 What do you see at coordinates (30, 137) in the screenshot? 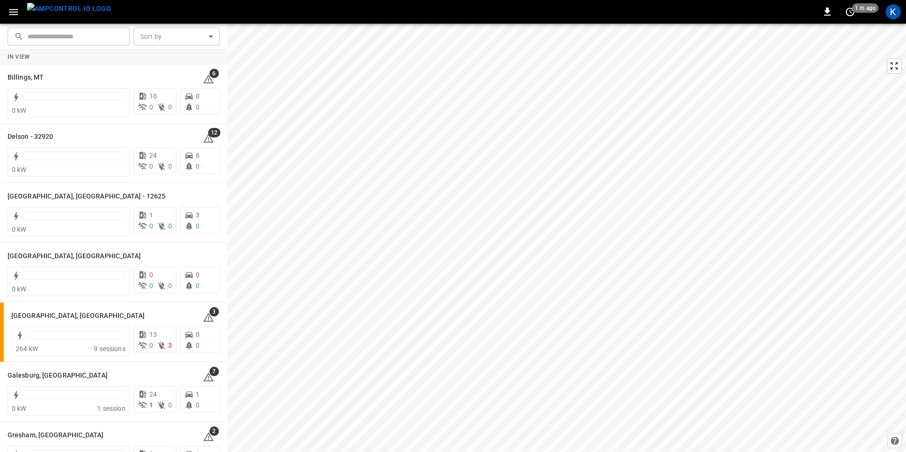
I see `h6: Delson - 32920` at bounding box center [30, 137].